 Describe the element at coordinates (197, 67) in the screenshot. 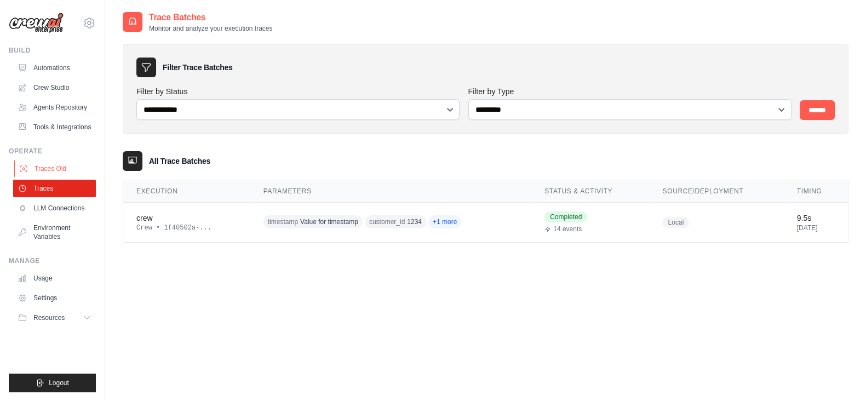

I see `h3: Filter Trace Batches` at that location.